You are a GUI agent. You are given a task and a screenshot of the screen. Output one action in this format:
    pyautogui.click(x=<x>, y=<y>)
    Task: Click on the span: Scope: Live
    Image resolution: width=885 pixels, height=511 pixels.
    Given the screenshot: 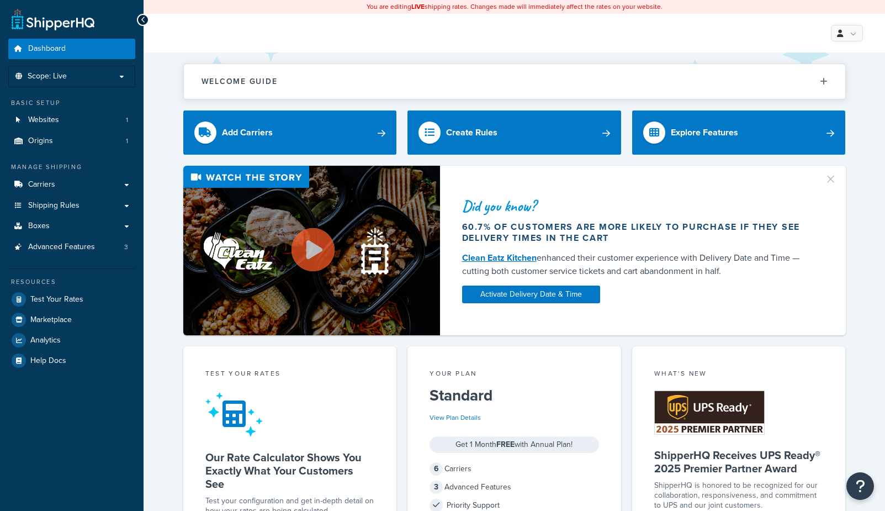 What is the action you would take?
    pyautogui.click(x=47, y=76)
    